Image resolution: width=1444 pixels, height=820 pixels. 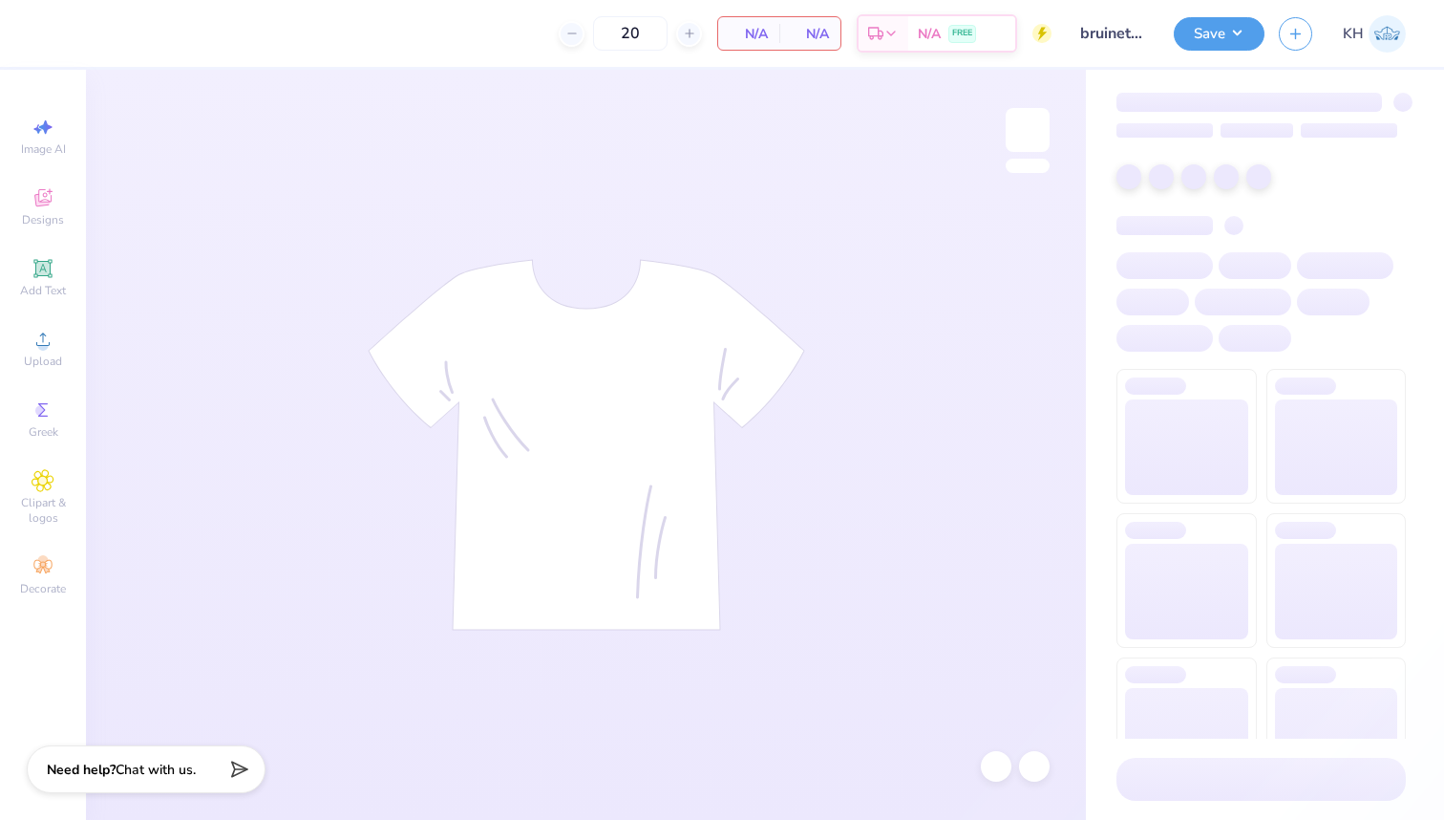 I want to click on img: tee-skeleton.svg, so click(x=587, y=444).